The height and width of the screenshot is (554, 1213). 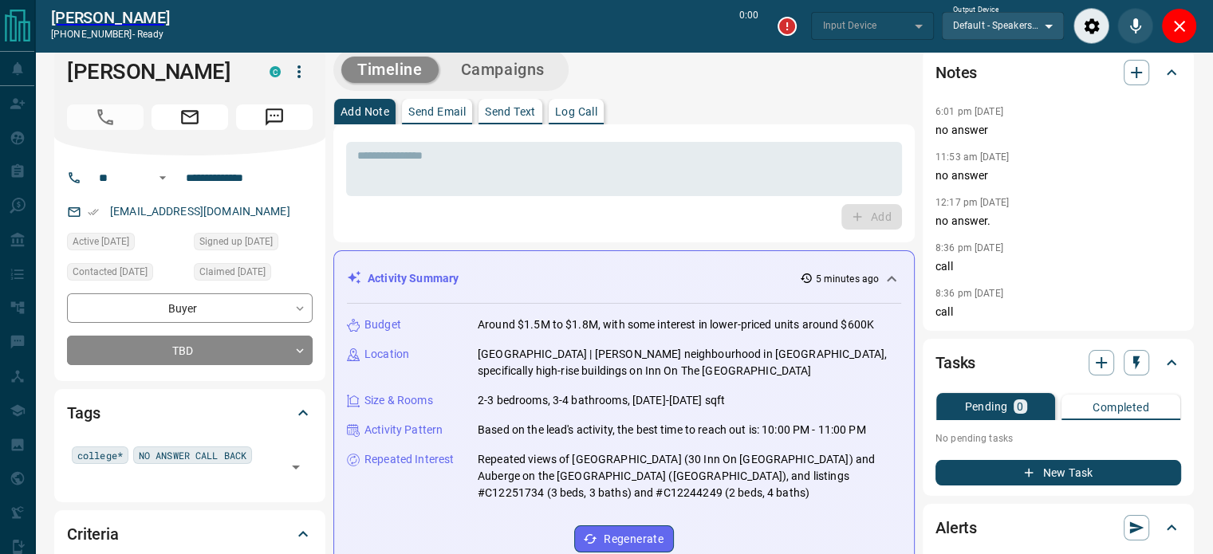 I want to click on p: Activity Pattern, so click(x=403, y=430).